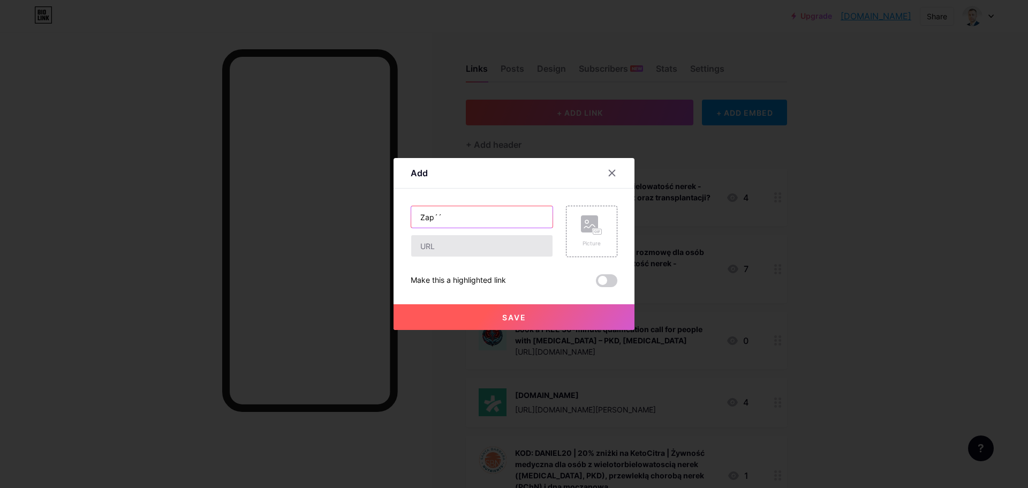  Describe the element at coordinates (482, 217) in the screenshot. I see `input: Title` at that location.